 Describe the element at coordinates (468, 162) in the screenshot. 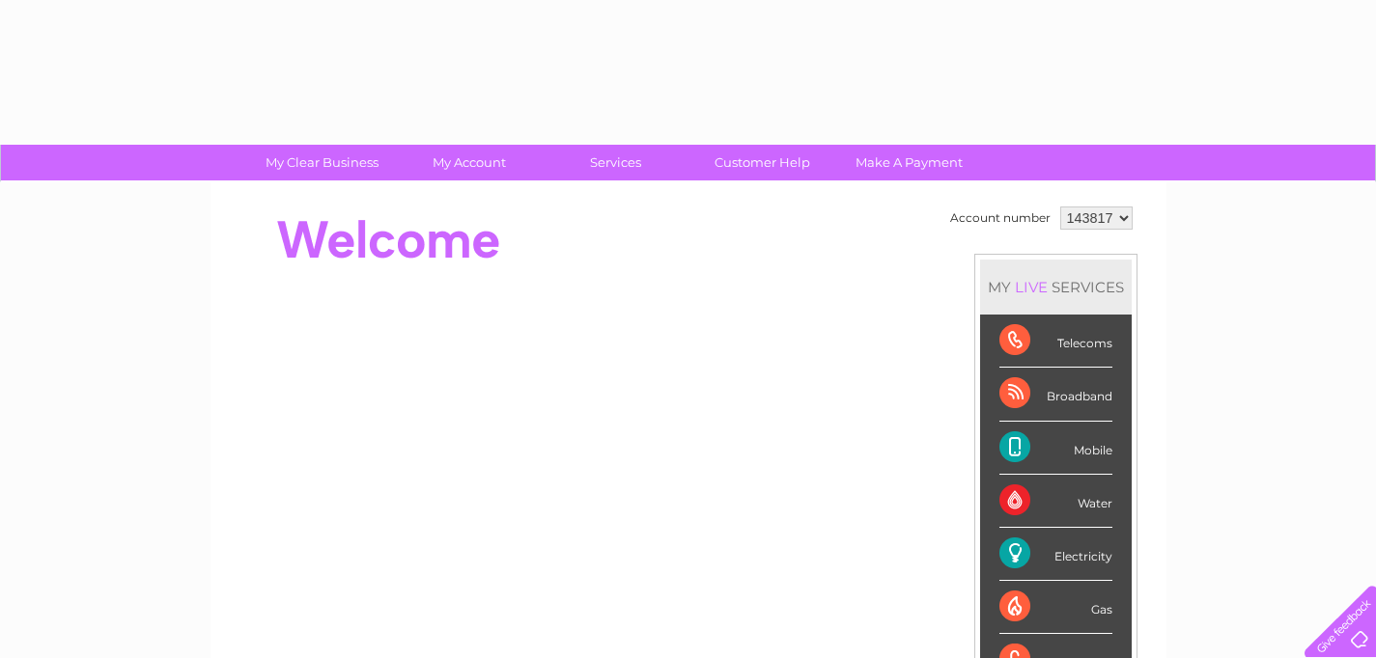

I see `a: My Account` at that location.